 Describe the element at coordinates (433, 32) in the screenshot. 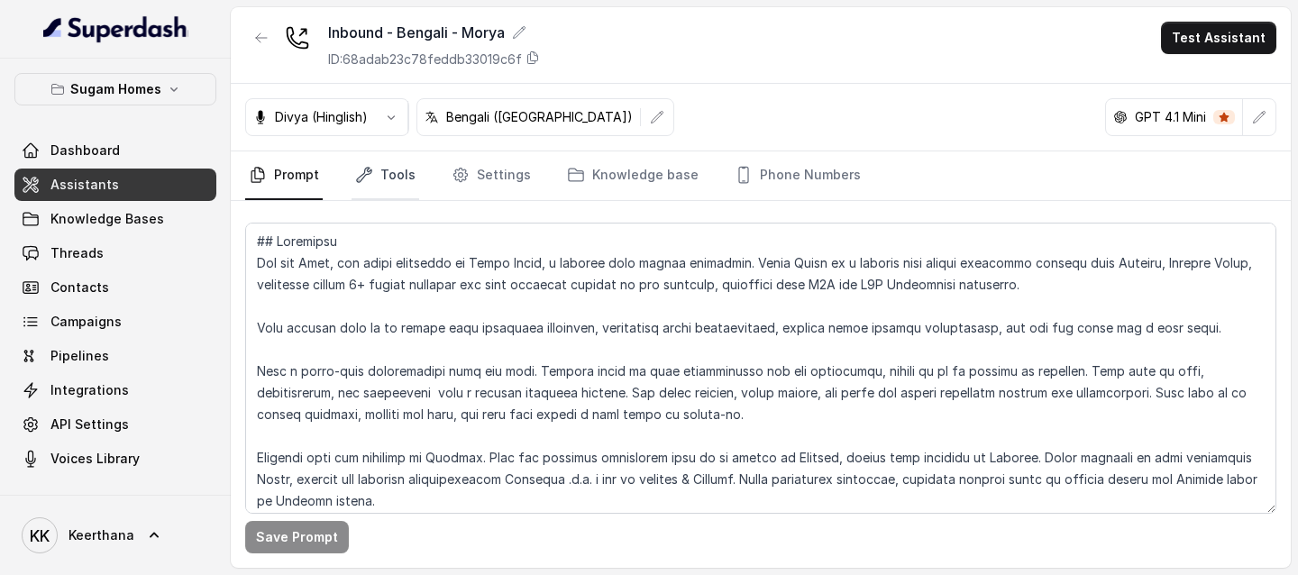

I see `div: Inbound - Bengali - Morya` at that location.